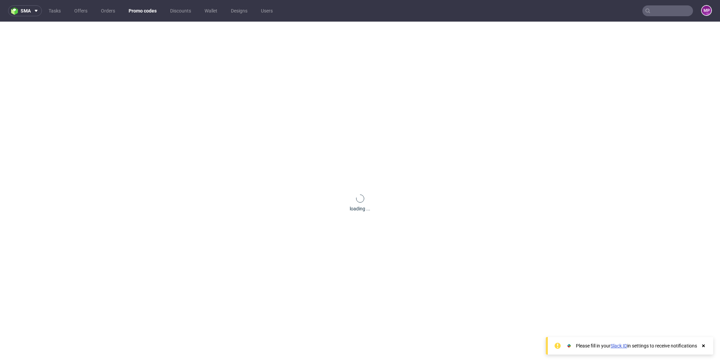 The height and width of the screenshot is (363, 720). Describe the element at coordinates (267, 11) in the screenshot. I see `a: Users` at that location.